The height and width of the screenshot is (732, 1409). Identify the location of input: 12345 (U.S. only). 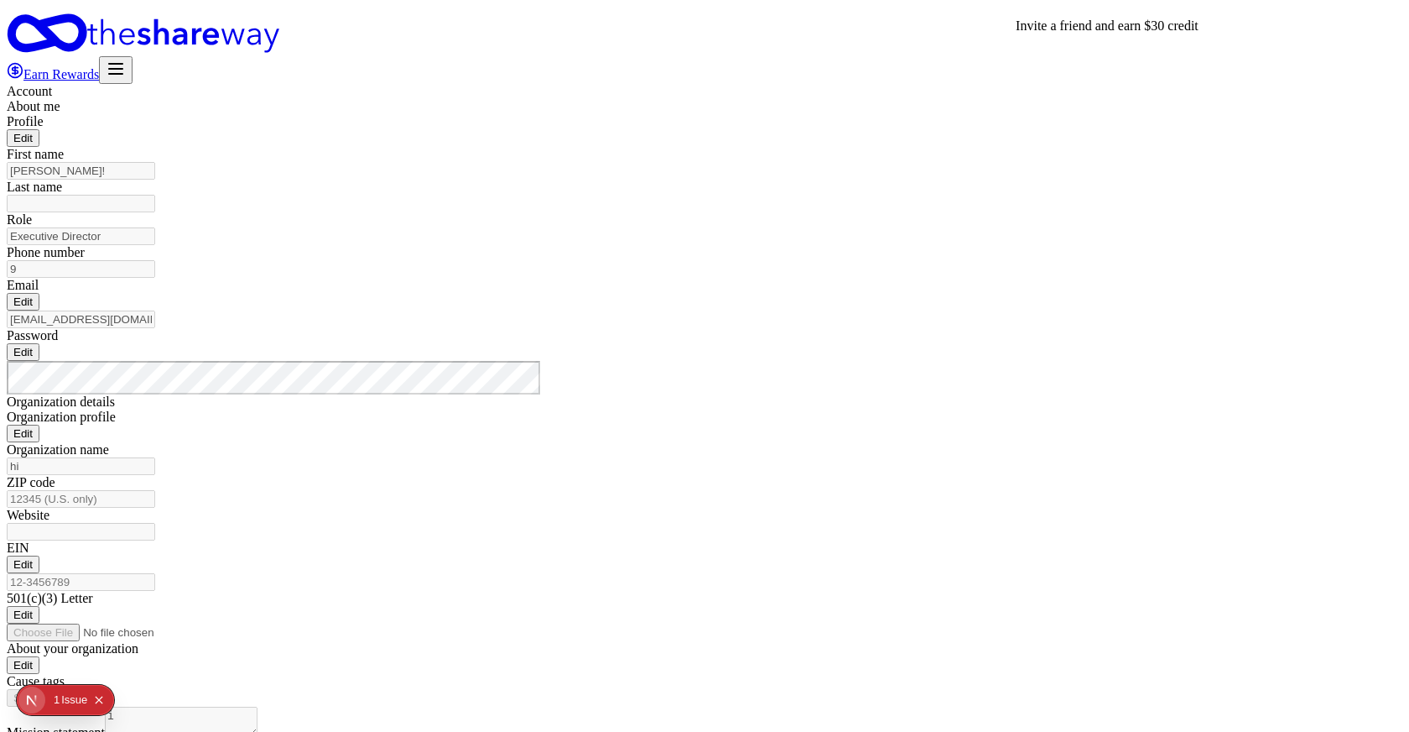
(81, 498).